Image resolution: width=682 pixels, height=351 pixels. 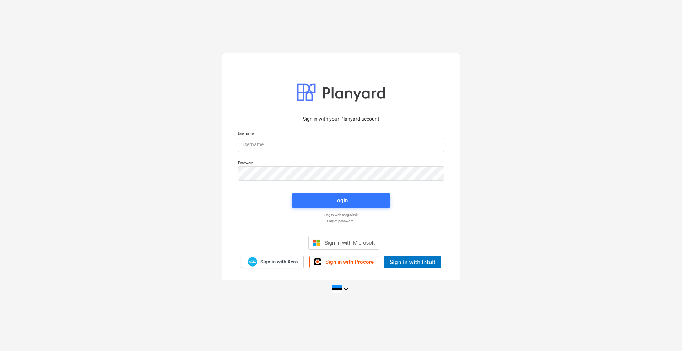 What do you see at coordinates (341, 163) in the screenshot?
I see `p: Password` at bounding box center [341, 163].